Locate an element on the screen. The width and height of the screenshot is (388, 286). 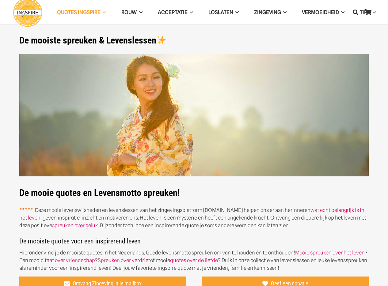
h1: De mooiste spreuken & Levenslessen is located at coordinates (194, 40).